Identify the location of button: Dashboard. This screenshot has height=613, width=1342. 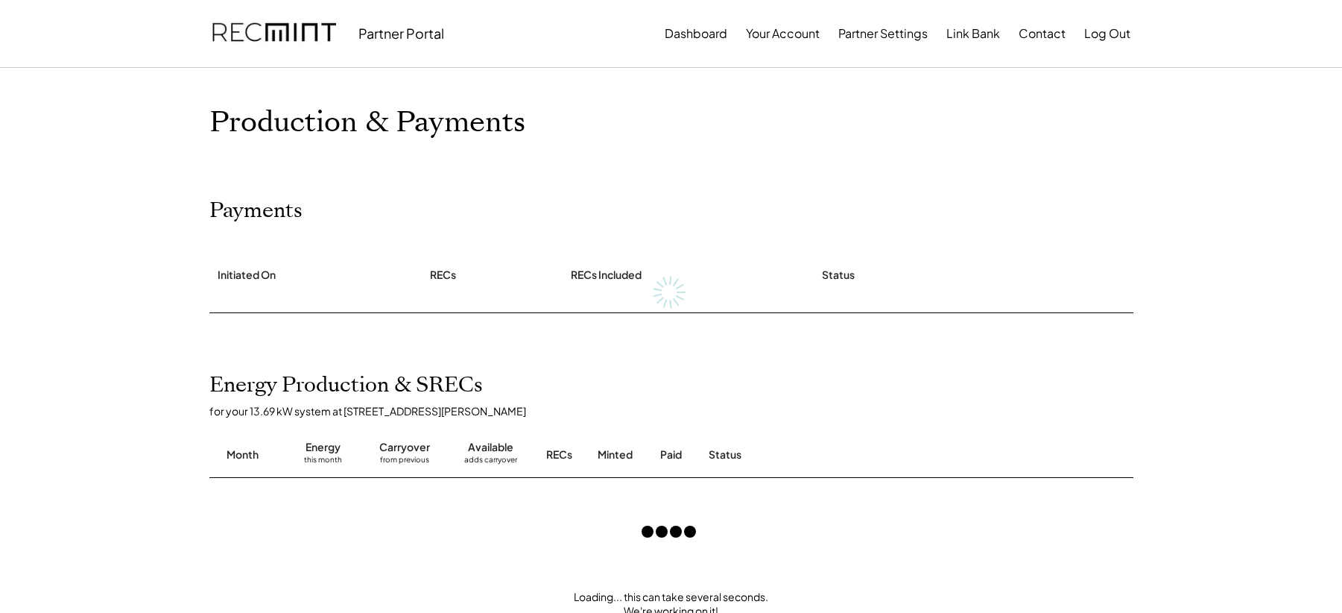
(696, 34).